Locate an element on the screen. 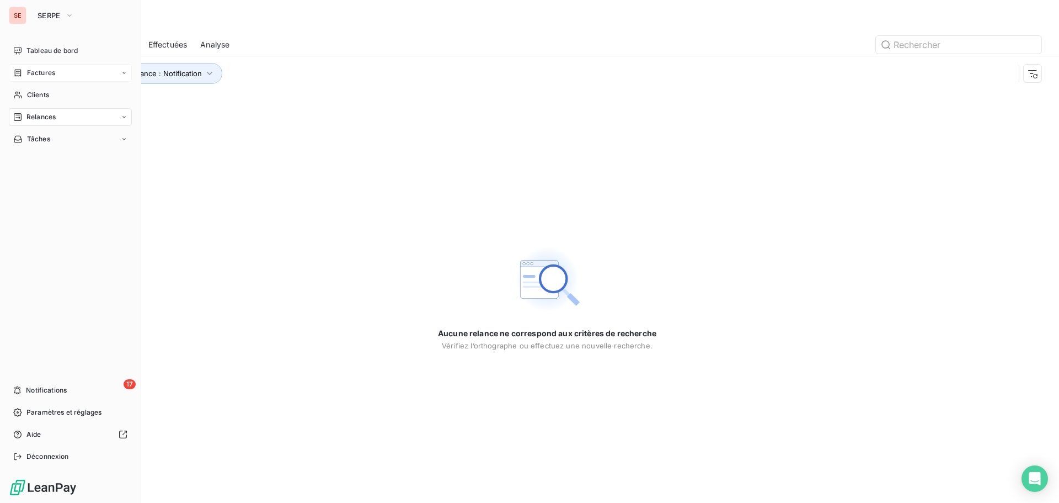 Image resolution: width=1059 pixels, height=503 pixels. span: 17 is located at coordinates (130, 384).